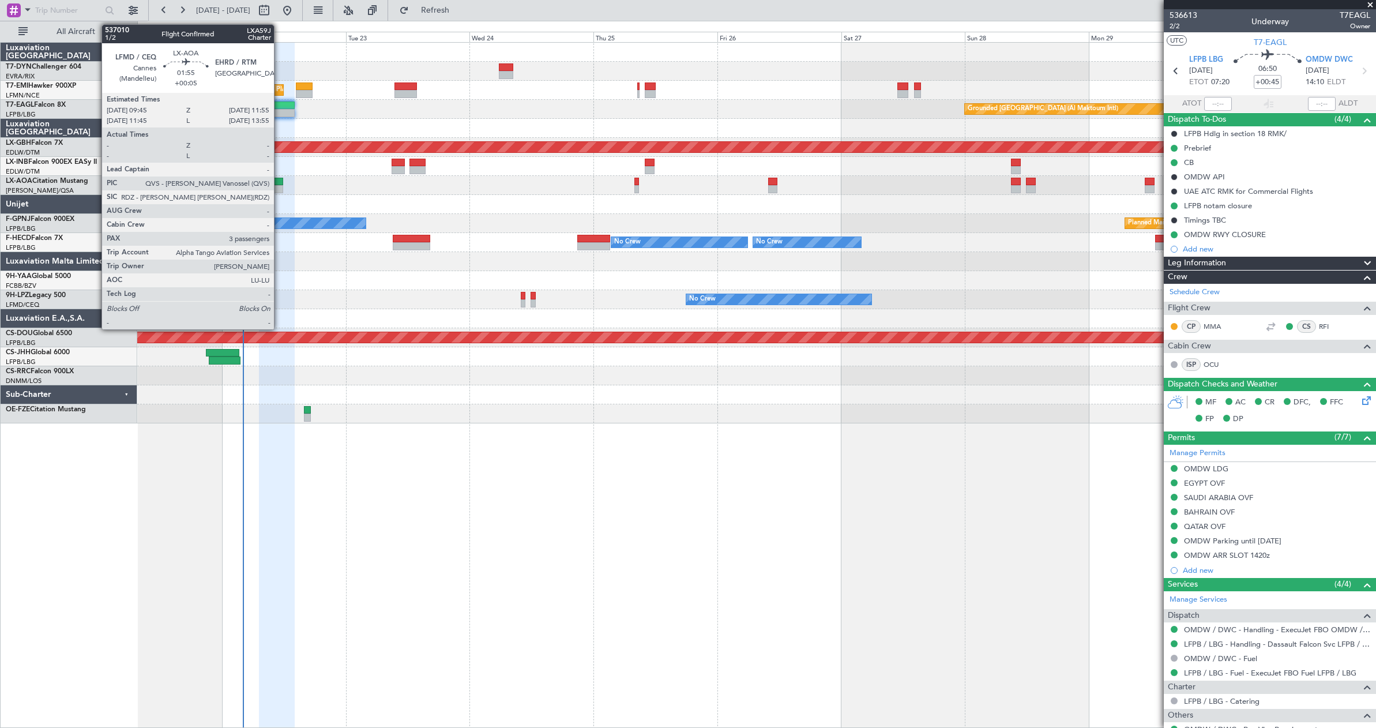  I want to click on a: MMA, so click(1217, 327).